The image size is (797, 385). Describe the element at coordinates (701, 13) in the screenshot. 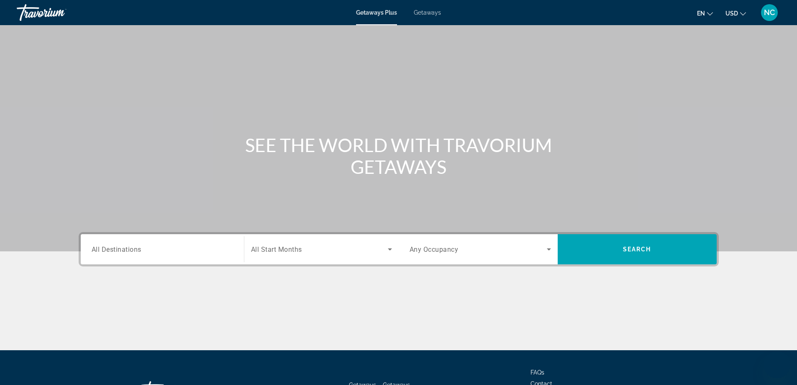

I see `span: en` at that location.